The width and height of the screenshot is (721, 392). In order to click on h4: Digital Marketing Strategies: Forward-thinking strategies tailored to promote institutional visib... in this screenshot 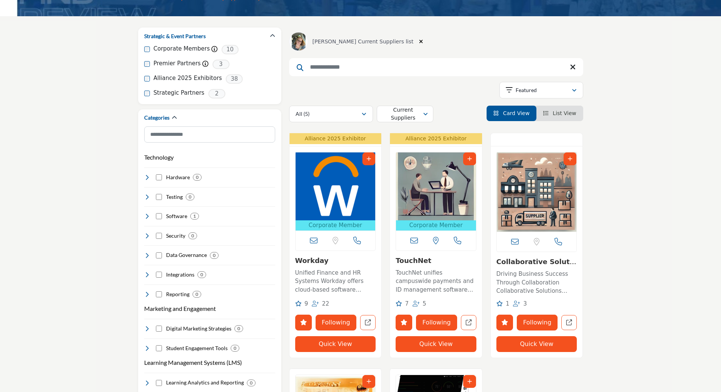, I will do `click(199, 329)`.